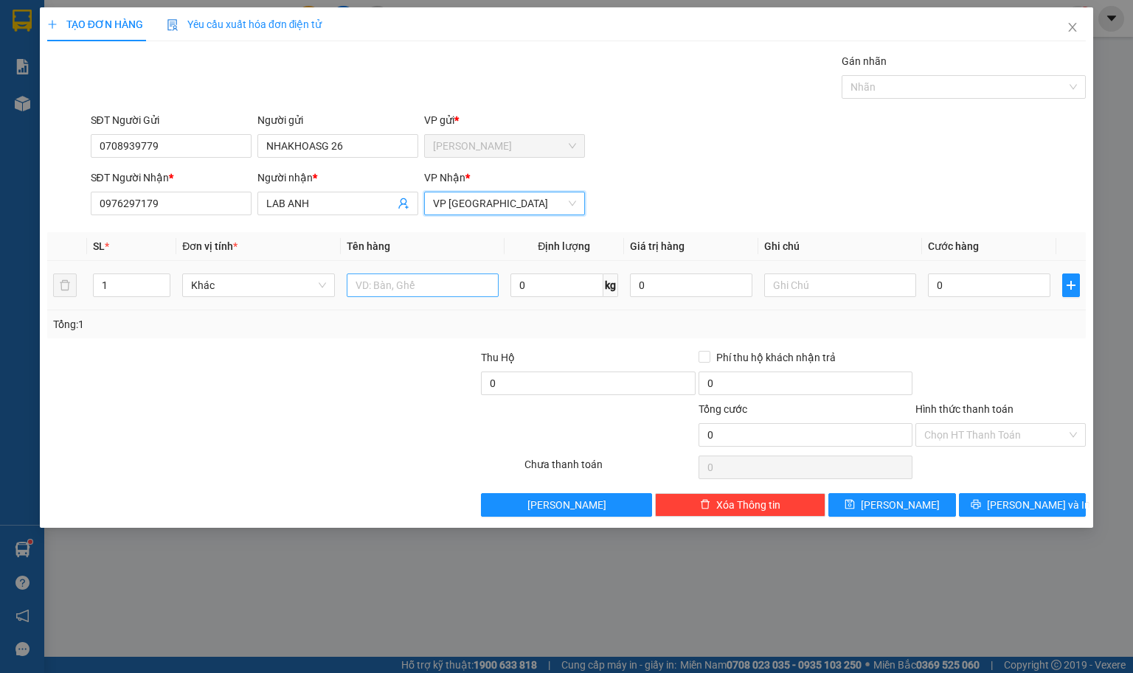  I want to click on div: SĐT Người Nhận, so click(171, 178).